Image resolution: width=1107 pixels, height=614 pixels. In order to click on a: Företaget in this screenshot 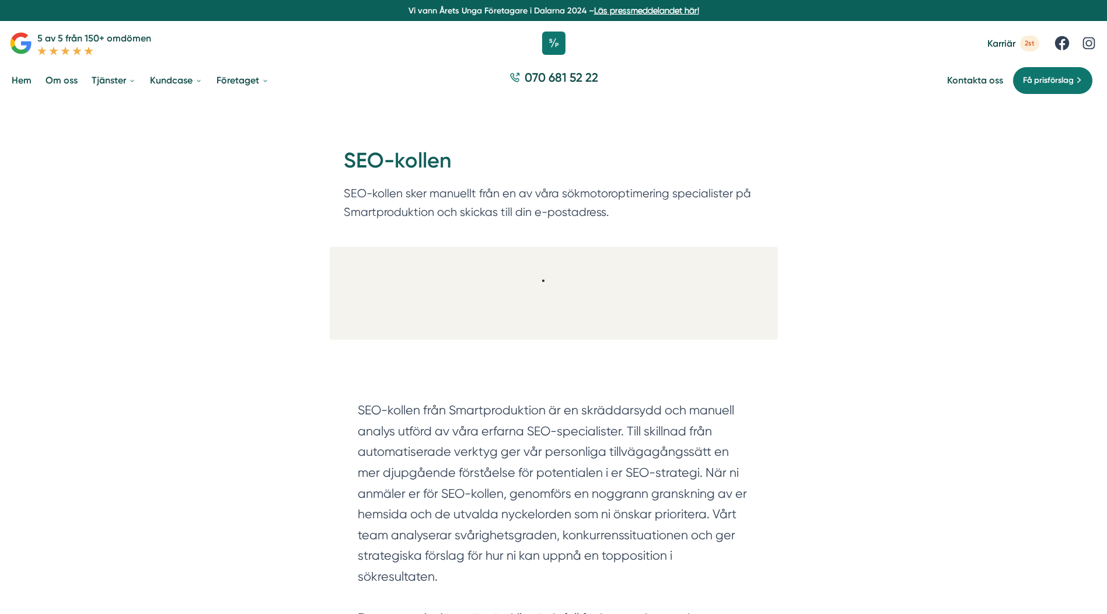, I will do `click(243, 80)`.